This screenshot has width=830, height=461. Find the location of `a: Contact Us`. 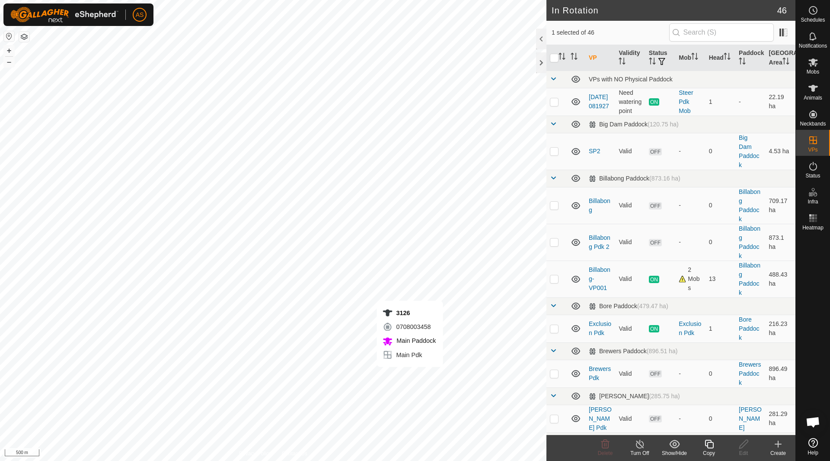

a: Contact Us is located at coordinates (295, 453).